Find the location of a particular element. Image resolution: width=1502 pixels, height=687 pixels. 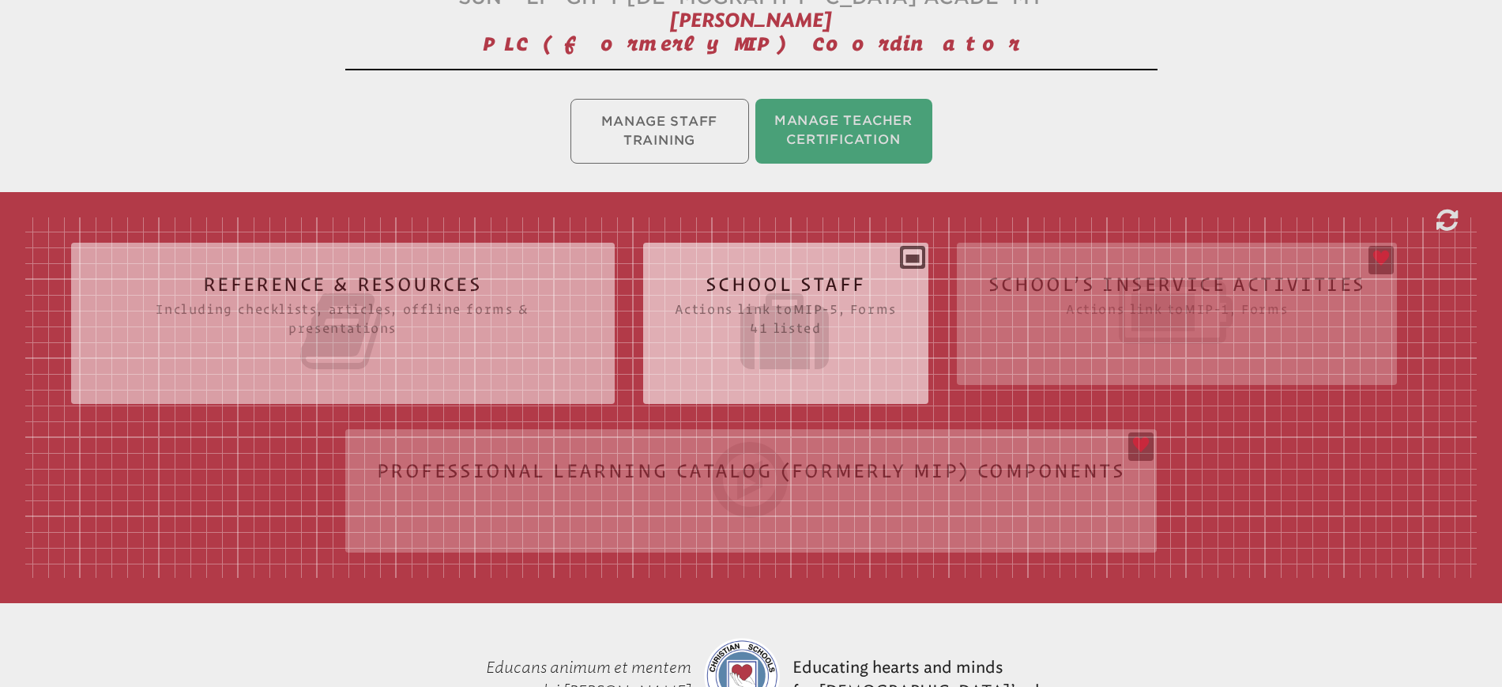

span: PLC (formerly MIP) Coordinator is located at coordinates (752, 43).